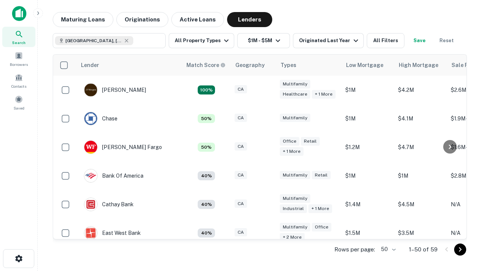 The width and height of the screenshot is (482, 271). What do you see at coordinates (90, 65) in the screenshot?
I see `div: Lender` at bounding box center [90, 65].